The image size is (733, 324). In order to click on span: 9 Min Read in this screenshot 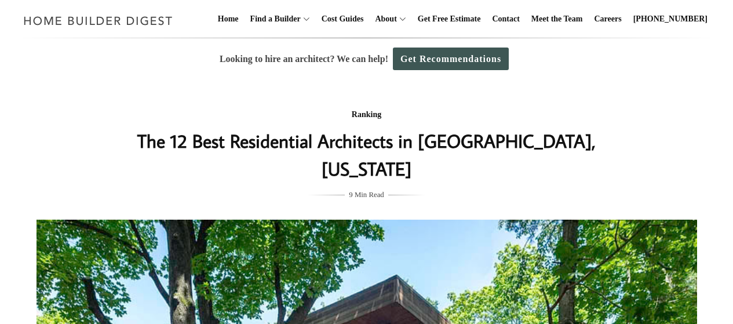, I will do `click(366, 195)`.